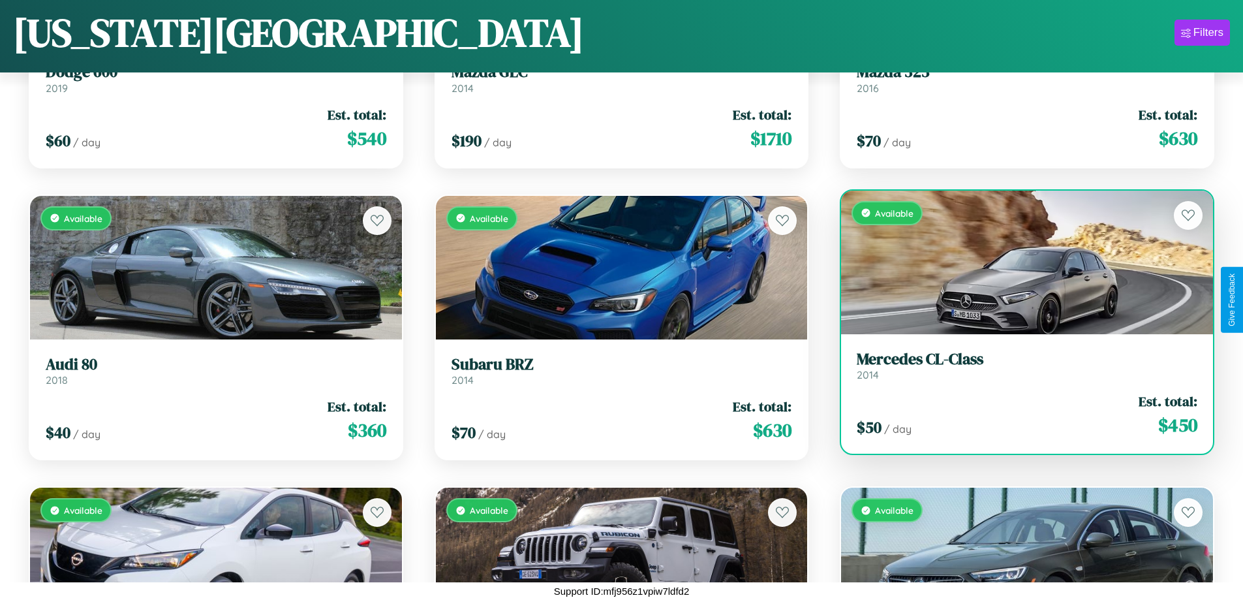  What do you see at coordinates (1208, 33) in the screenshot?
I see `div: Filters` at bounding box center [1208, 33].